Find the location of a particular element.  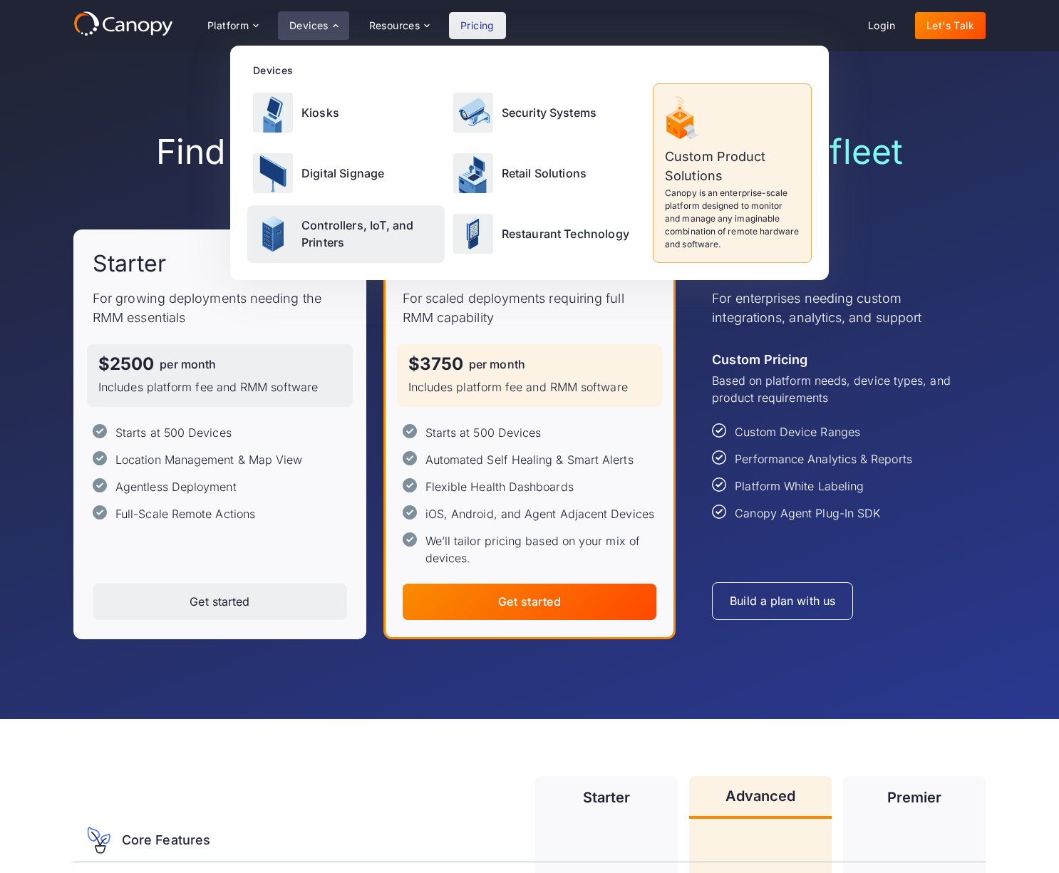

a: Restaurant Technology is located at coordinates (546, 234).